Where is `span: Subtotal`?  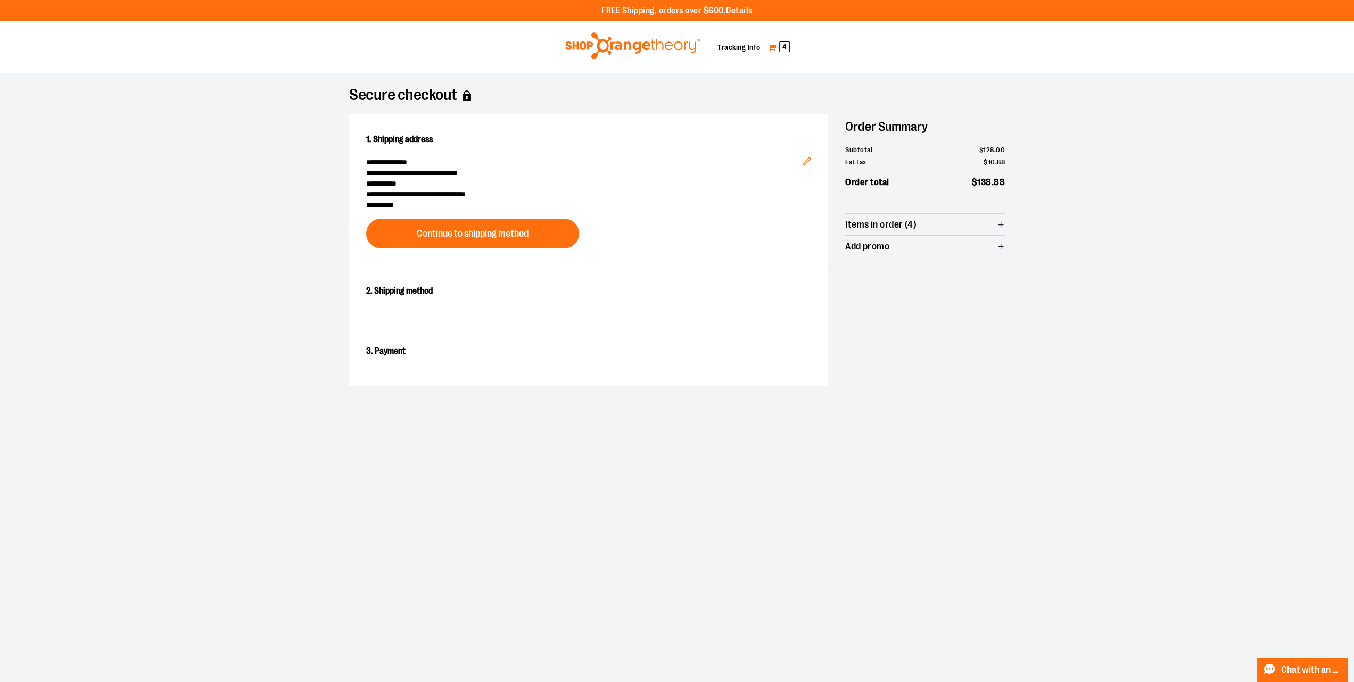 span: Subtotal is located at coordinates (858, 150).